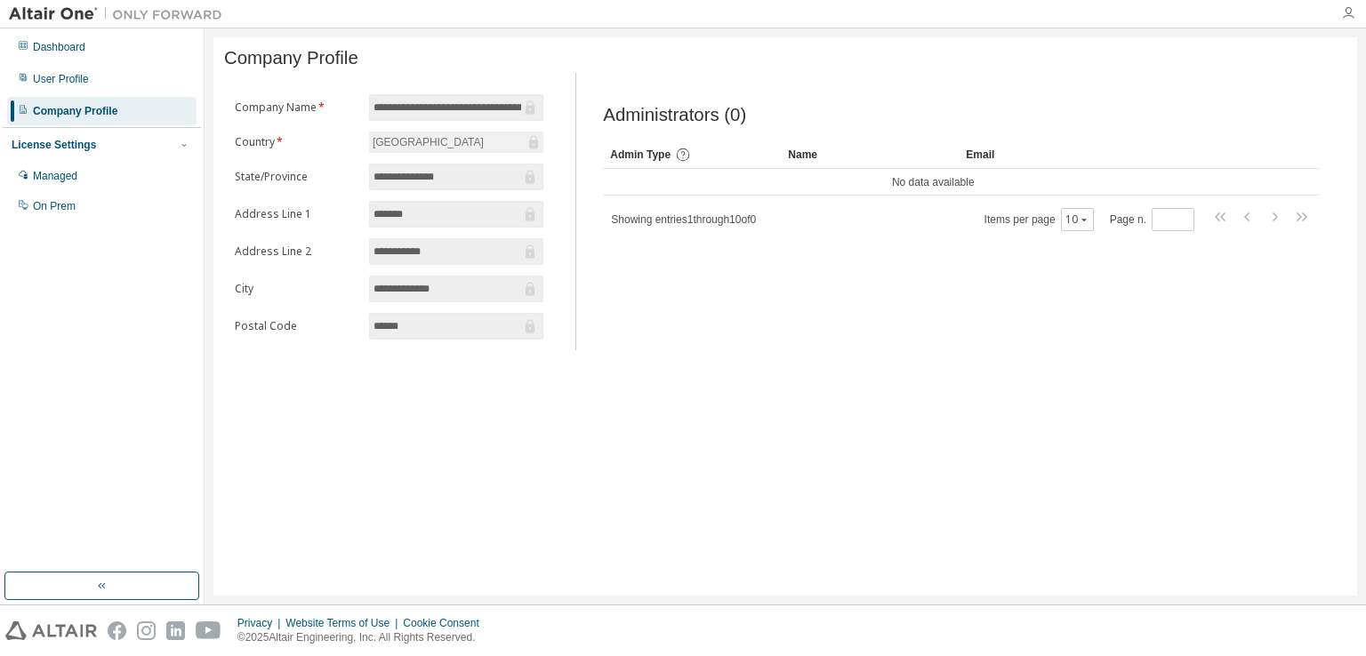 This screenshot has width=1366, height=656. I want to click on div: Cookie Consent, so click(445, 623).